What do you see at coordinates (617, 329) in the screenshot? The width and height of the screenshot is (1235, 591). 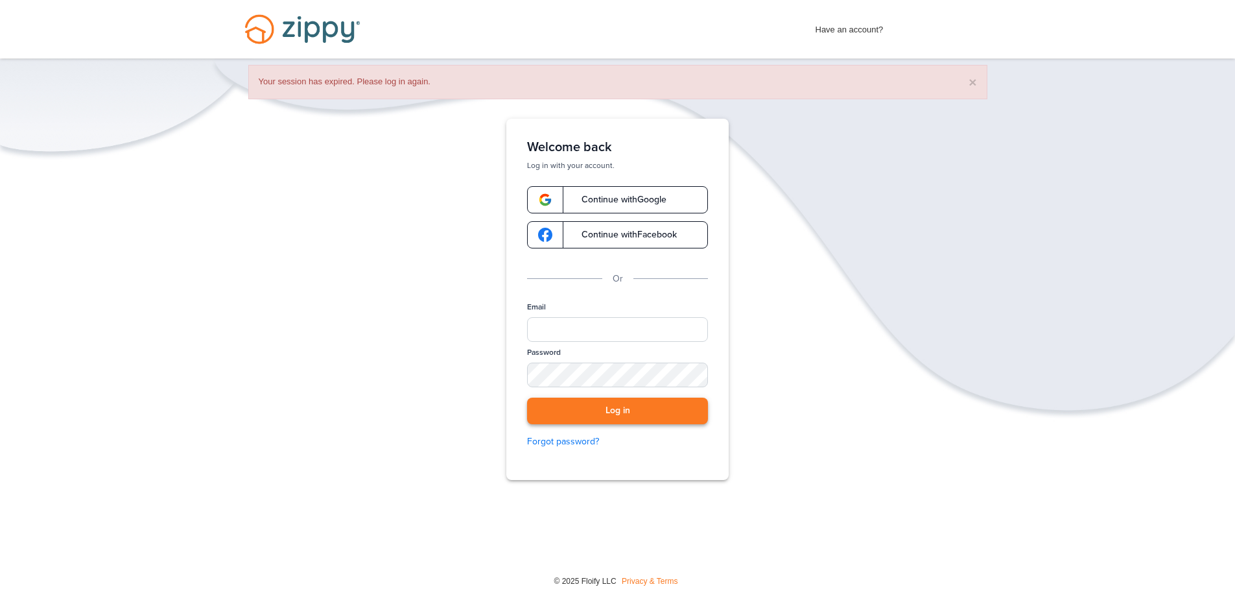 I see `input: Email` at bounding box center [617, 329].